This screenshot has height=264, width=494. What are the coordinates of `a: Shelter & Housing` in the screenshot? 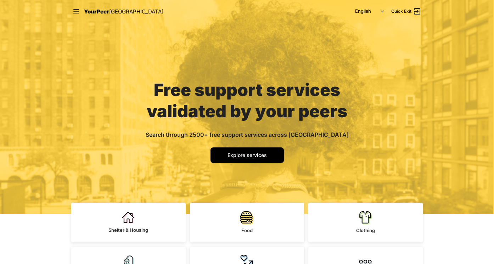 It's located at (128, 223).